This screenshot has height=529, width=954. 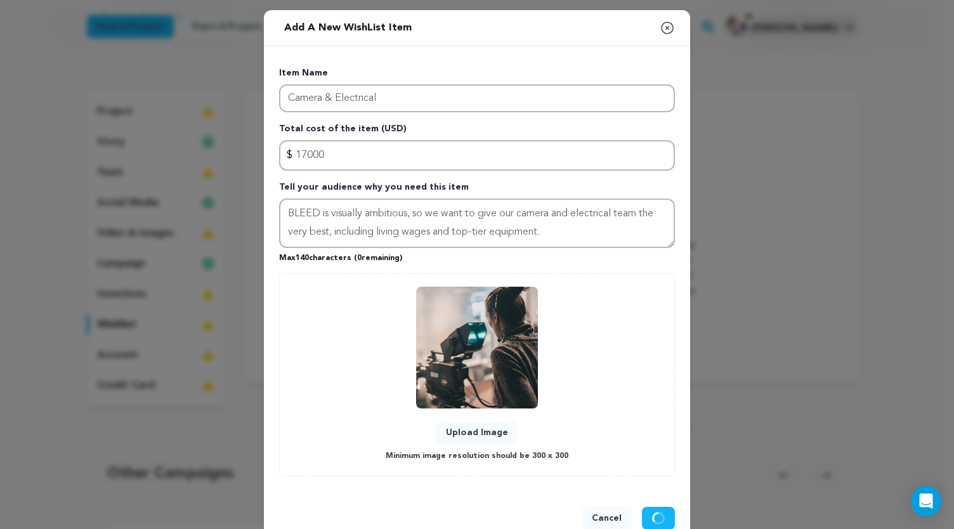 I want to click on span: 0, so click(x=359, y=258).